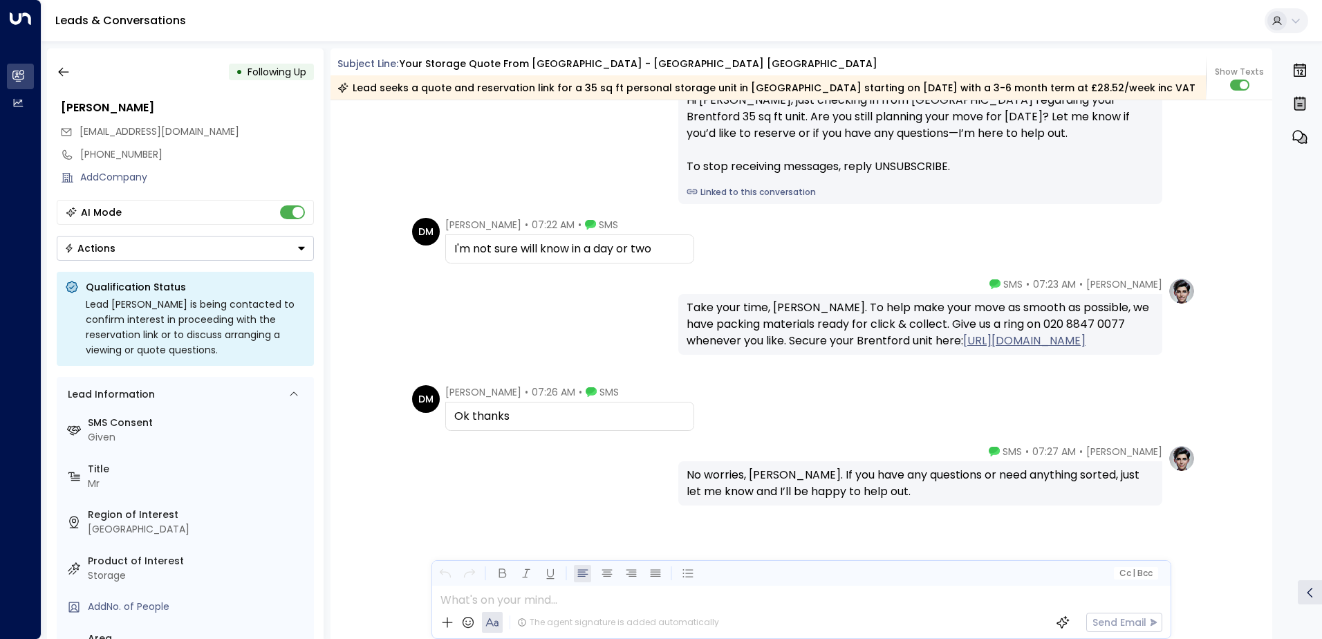  I want to click on div: Lead Information, so click(109, 394).